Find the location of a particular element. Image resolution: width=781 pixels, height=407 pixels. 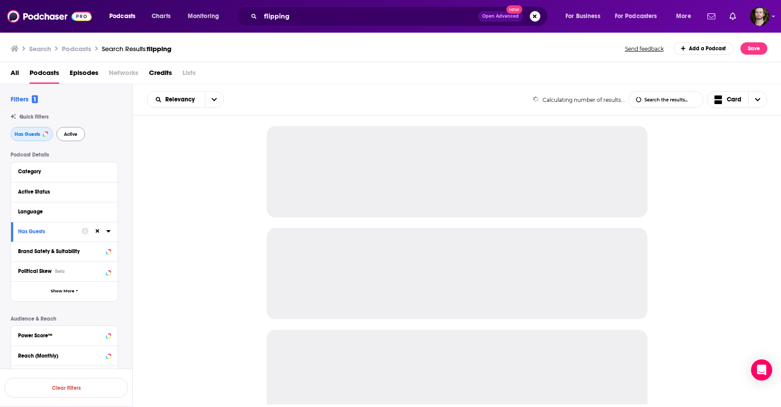

span: flipping is located at coordinates (159, 49).